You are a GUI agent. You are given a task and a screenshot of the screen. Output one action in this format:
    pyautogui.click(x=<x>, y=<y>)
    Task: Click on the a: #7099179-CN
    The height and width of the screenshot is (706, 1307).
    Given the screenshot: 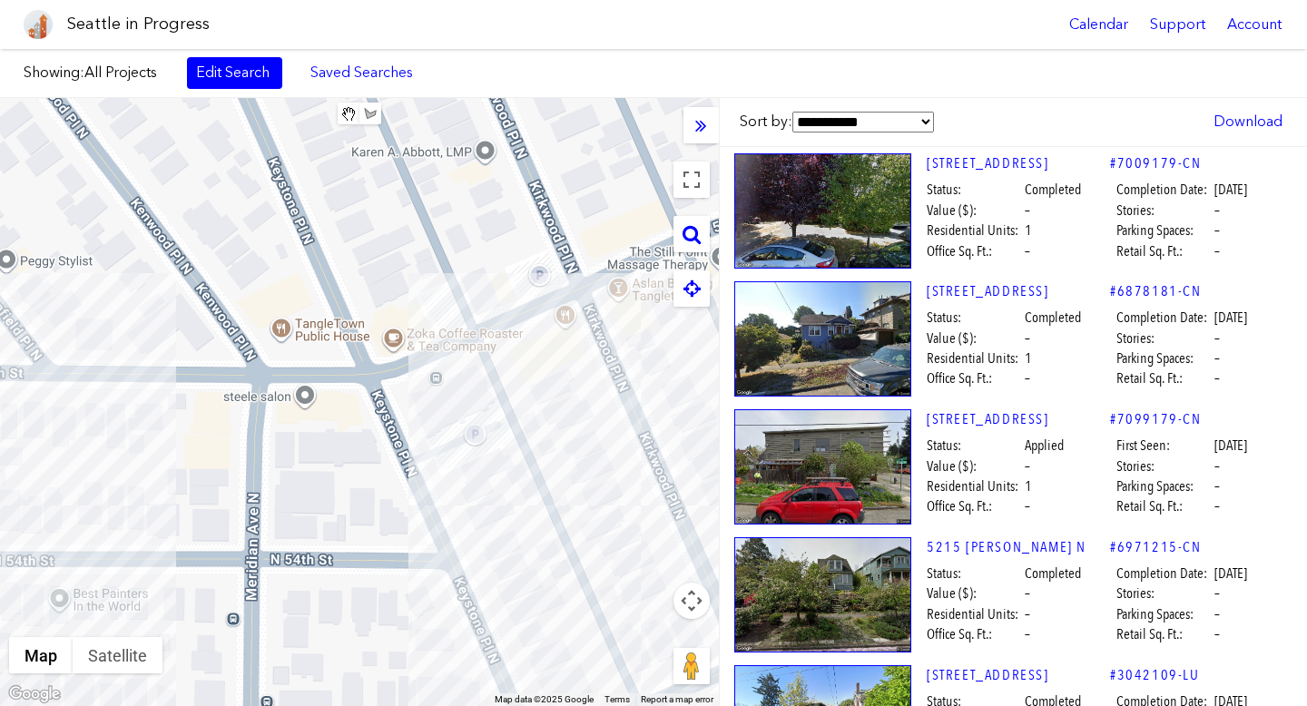 What is the action you would take?
    pyautogui.click(x=1155, y=419)
    